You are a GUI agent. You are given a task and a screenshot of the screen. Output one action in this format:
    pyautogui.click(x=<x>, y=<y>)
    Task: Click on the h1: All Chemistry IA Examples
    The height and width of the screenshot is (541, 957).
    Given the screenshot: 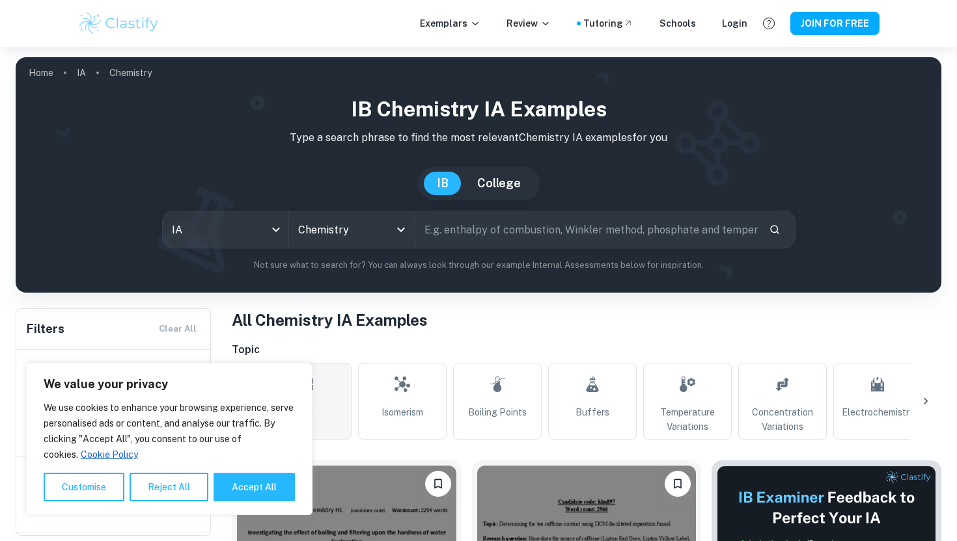 What is the action you would take?
    pyautogui.click(x=586, y=320)
    